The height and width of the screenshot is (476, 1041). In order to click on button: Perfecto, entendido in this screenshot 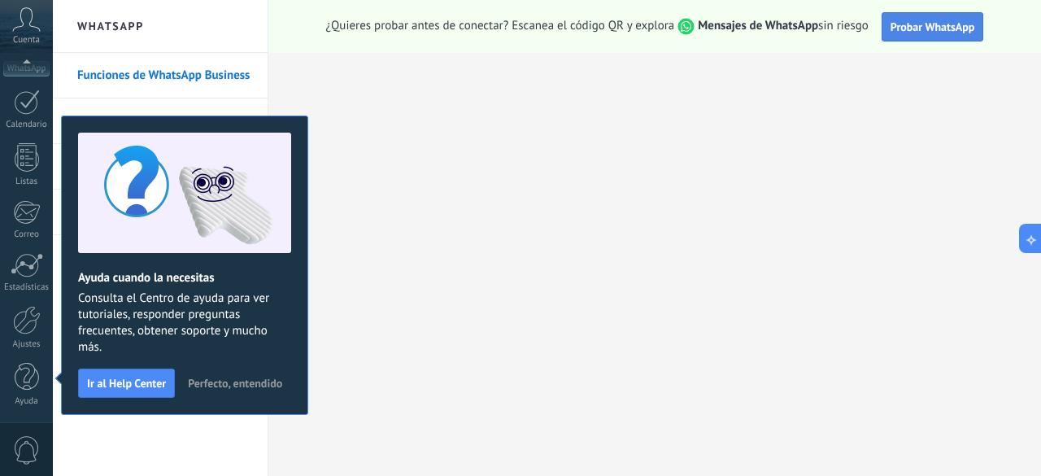, I will do `click(235, 383)`.